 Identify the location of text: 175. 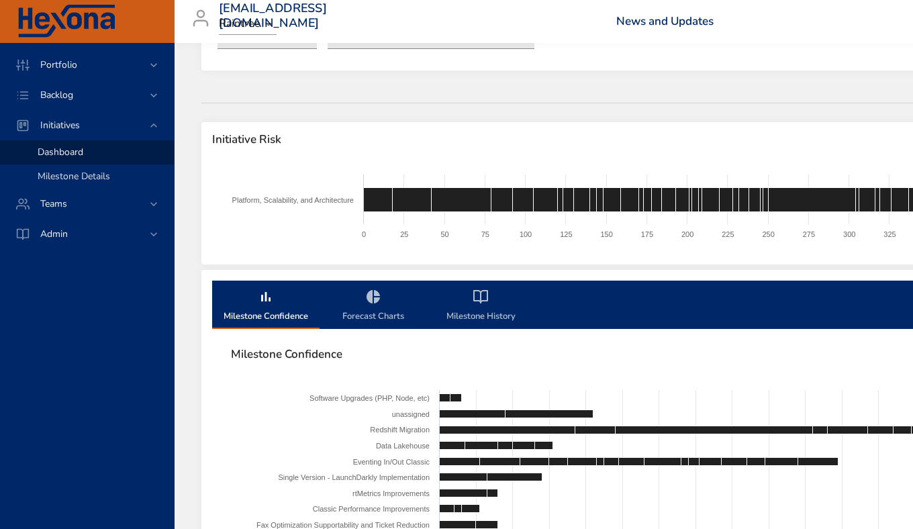
(647, 234).